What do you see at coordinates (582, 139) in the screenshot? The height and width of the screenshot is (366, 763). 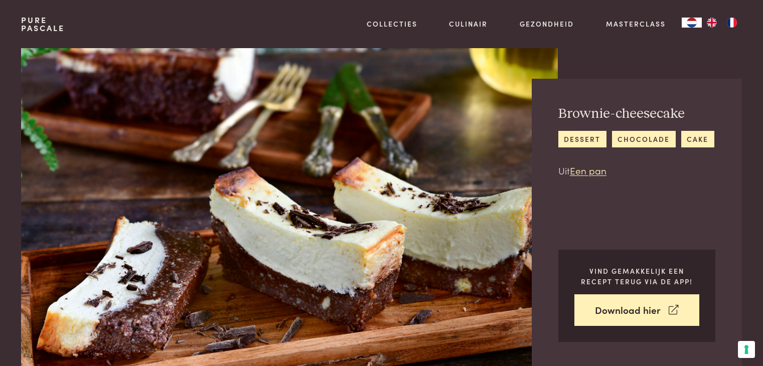 I see `a: dessert` at bounding box center [582, 139].